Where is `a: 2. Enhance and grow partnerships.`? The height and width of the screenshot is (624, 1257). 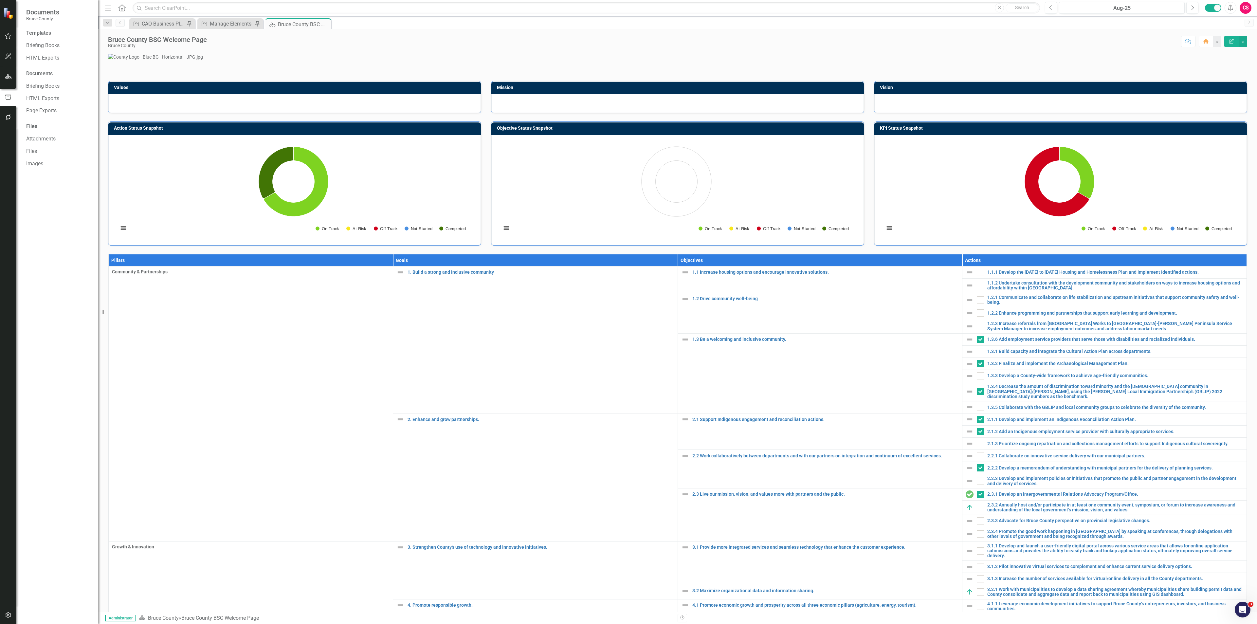
a: 2. Enhance and grow partnerships. is located at coordinates (541, 419).